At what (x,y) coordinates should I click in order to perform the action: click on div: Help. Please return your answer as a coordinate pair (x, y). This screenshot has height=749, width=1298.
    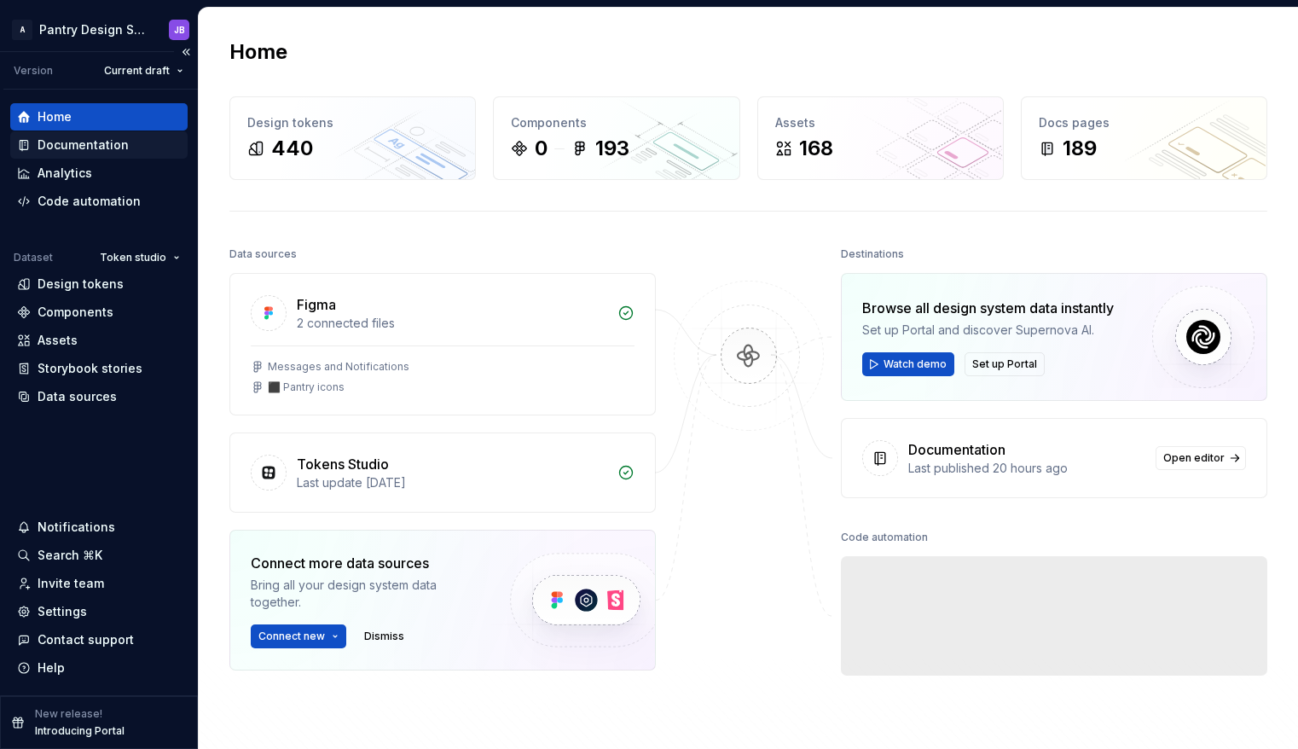
    Looking at the image, I should click on (51, 668).